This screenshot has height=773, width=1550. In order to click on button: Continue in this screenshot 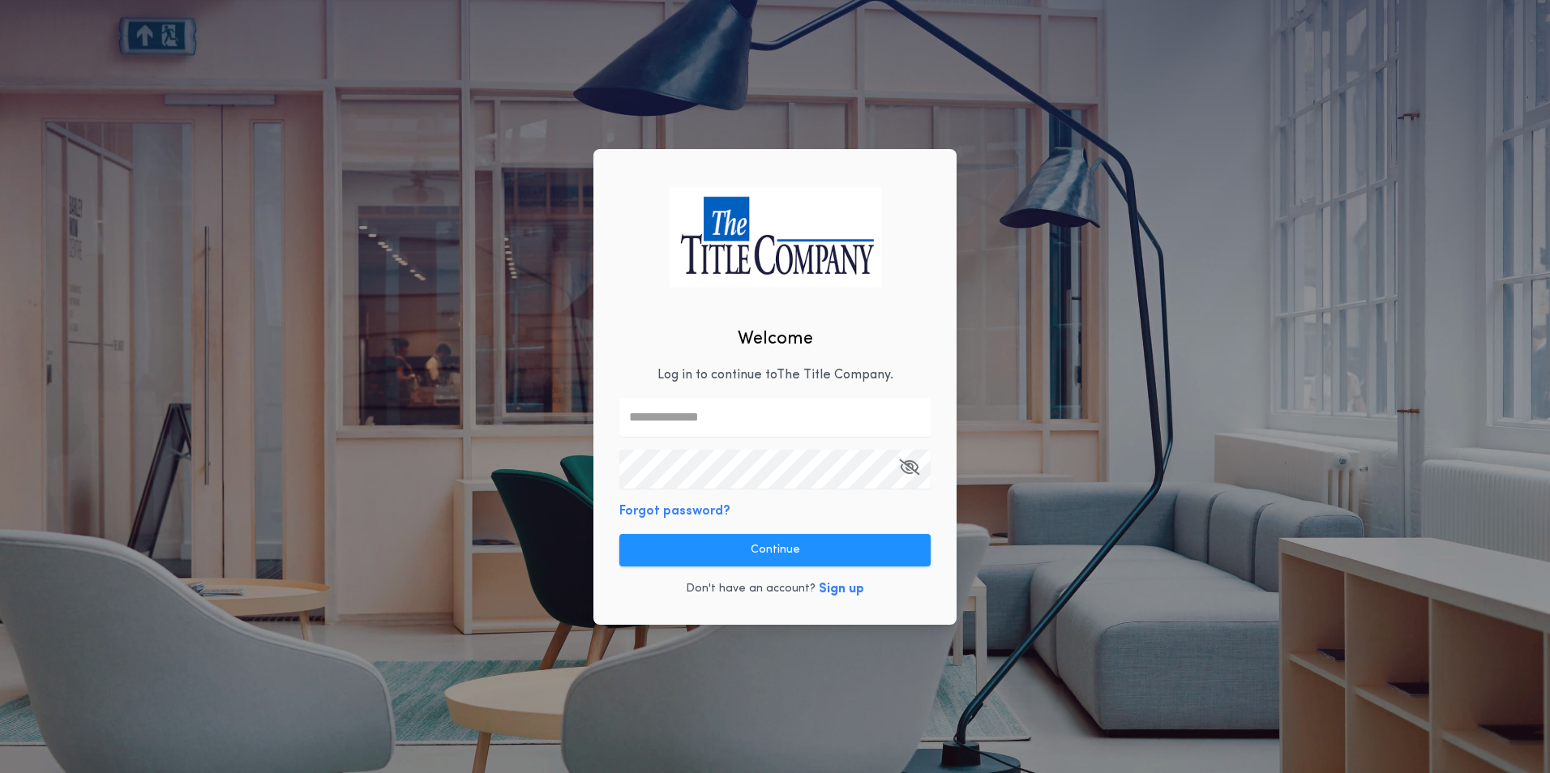, I will do `click(775, 550)`.